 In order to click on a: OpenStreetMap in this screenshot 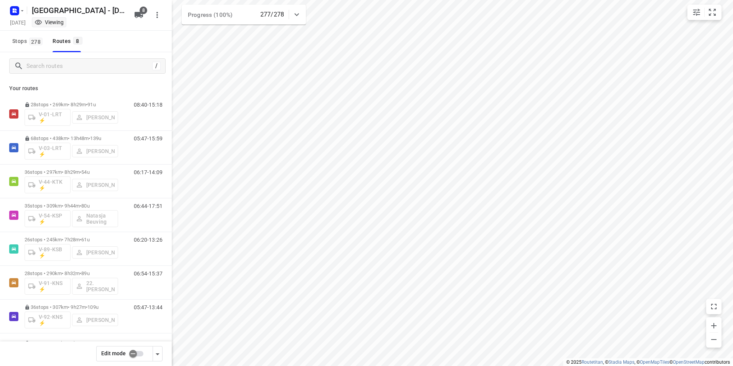, I will do `click(689, 362)`.